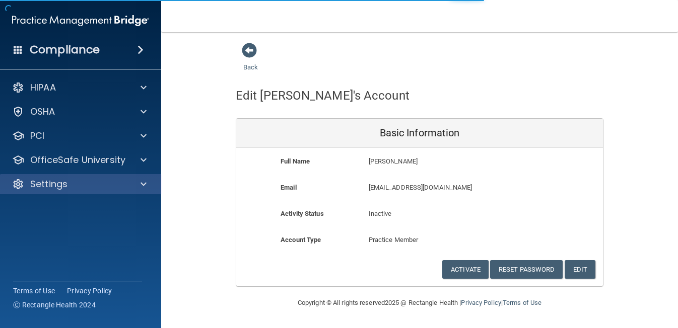  What do you see at coordinates (465, 269) in the screenshot?
I see `button: Activate` at bounding box center [465, 269].